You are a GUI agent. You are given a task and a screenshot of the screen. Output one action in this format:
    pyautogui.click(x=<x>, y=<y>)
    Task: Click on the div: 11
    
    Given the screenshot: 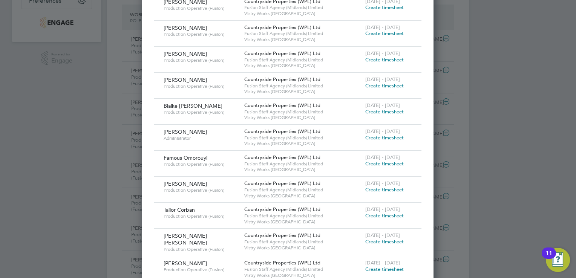 What is the action you would take?
    pyautogui.click(x=549, y=258)
    